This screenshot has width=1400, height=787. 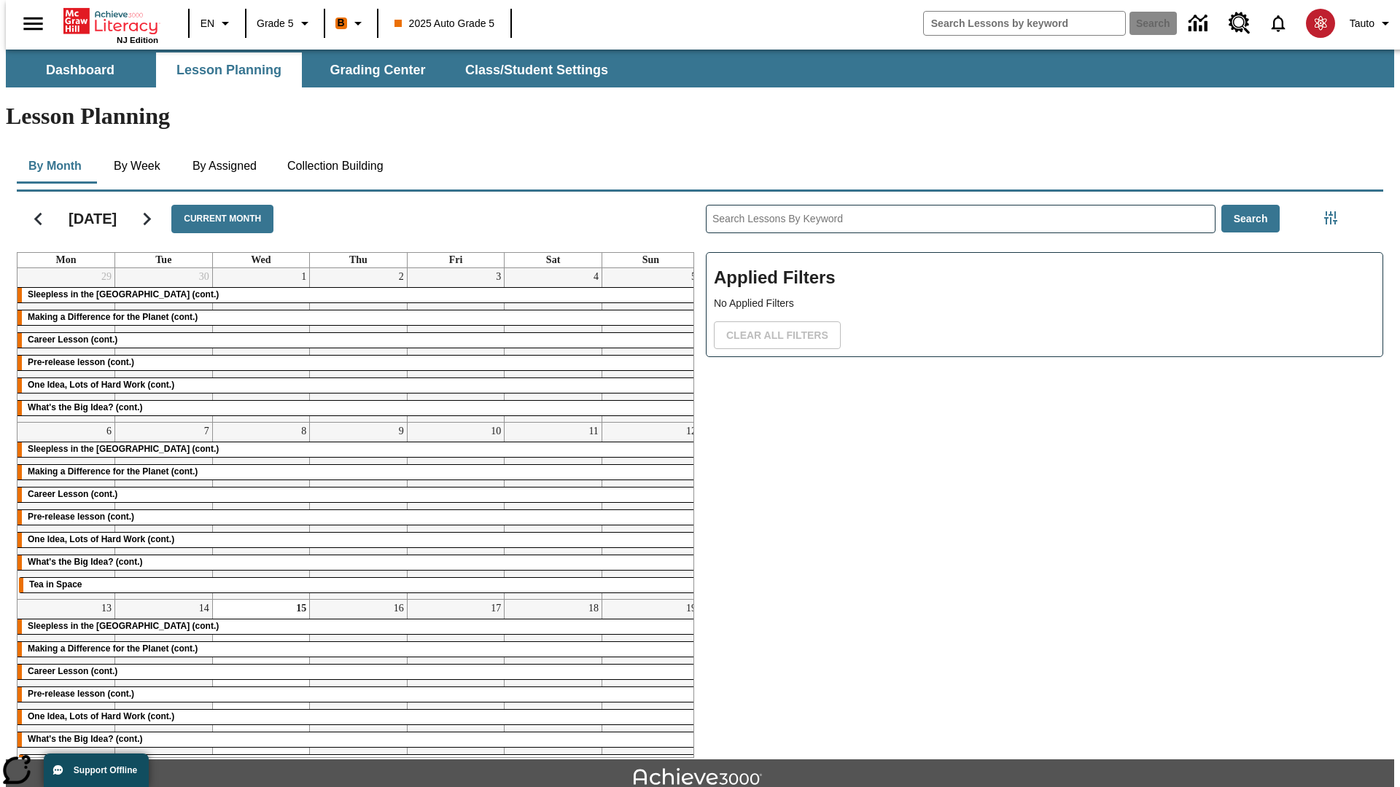 What do you see at coordinates (164, 346) in the screenshot?
I see `td: September 30, 2025` at bounding box center [164, 346].